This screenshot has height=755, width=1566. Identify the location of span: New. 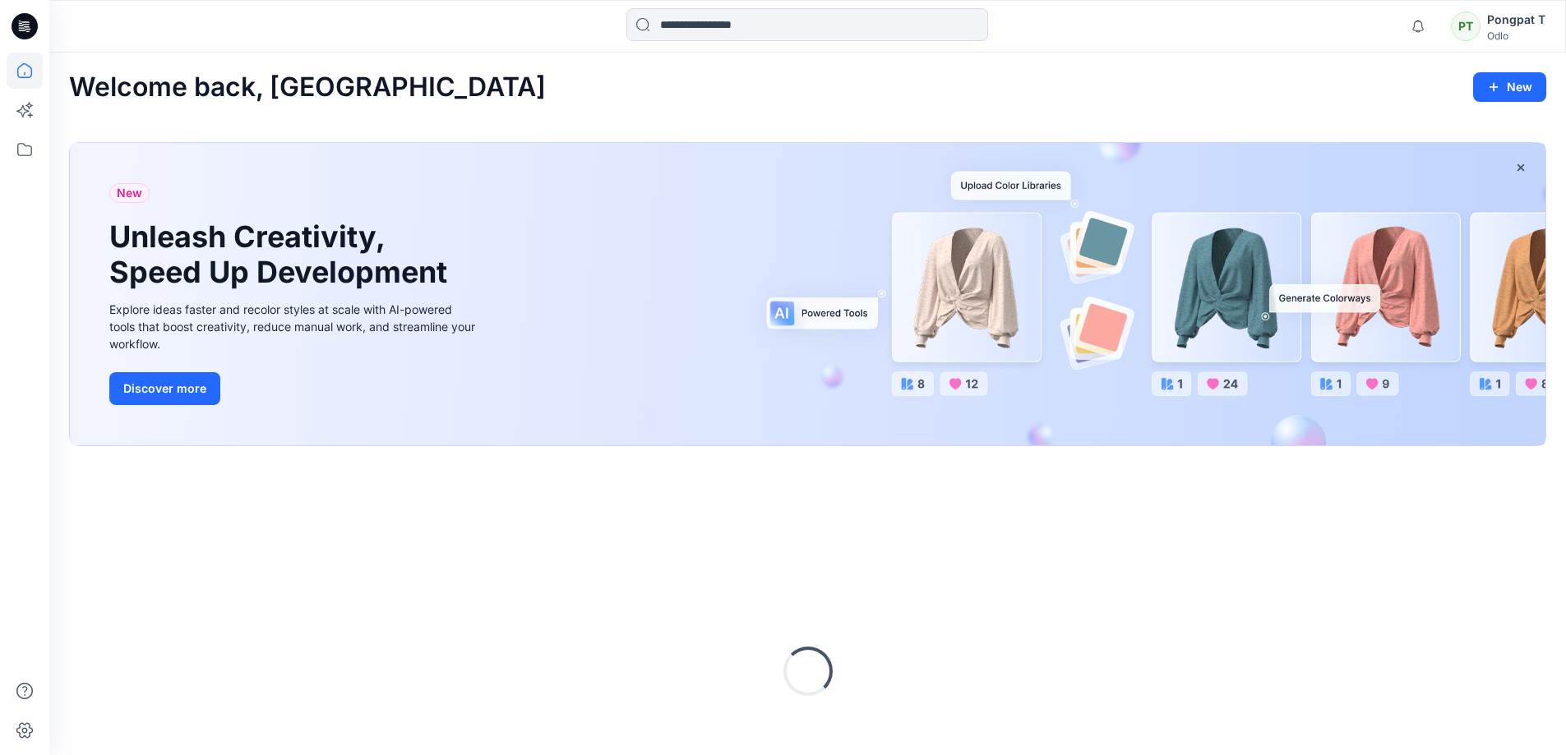
(129, 193).